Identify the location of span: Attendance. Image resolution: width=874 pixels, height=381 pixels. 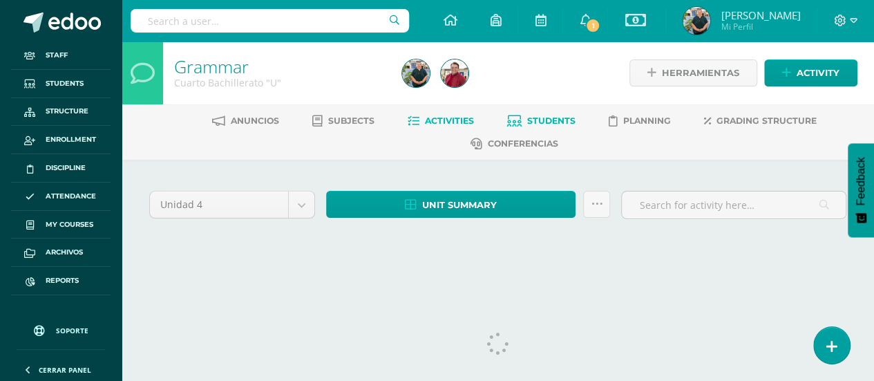
(70, 196).